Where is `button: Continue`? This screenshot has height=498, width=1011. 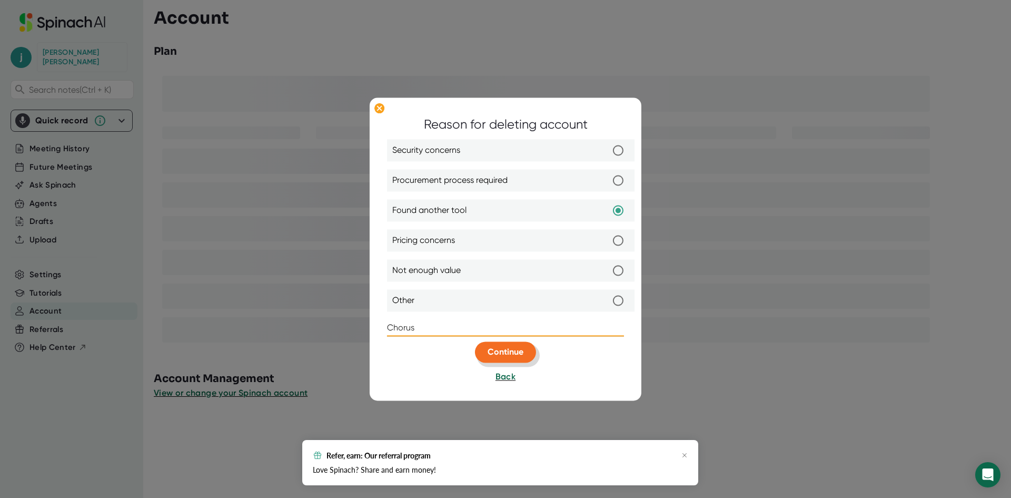
button: Continue is located at coordinates (505, 352).